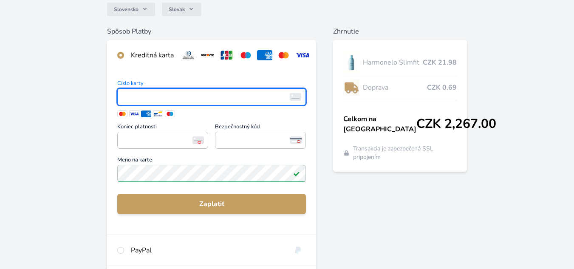 The width and height of the screenshot is (574, 269). What do you see at coordinates (126, 9) in the screenshot?
I see `span: Slovensko` at bounding box center [126, 9].